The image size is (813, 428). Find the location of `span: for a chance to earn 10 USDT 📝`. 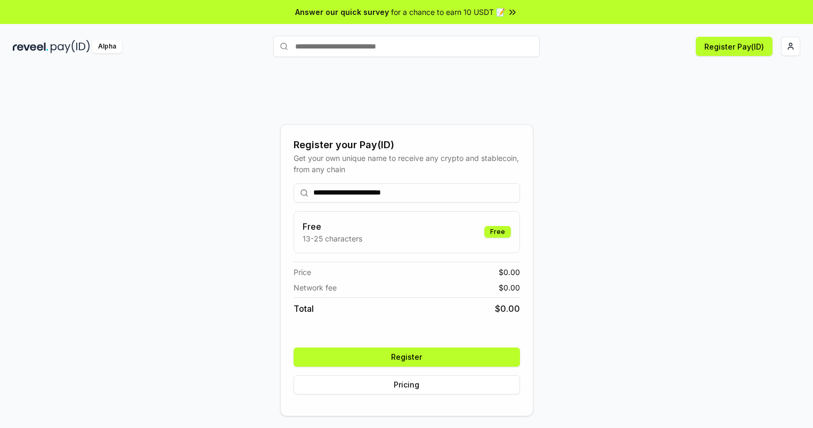

span: for a chance to earn 10 USDT 📝 is located at coordinates (448, 12).